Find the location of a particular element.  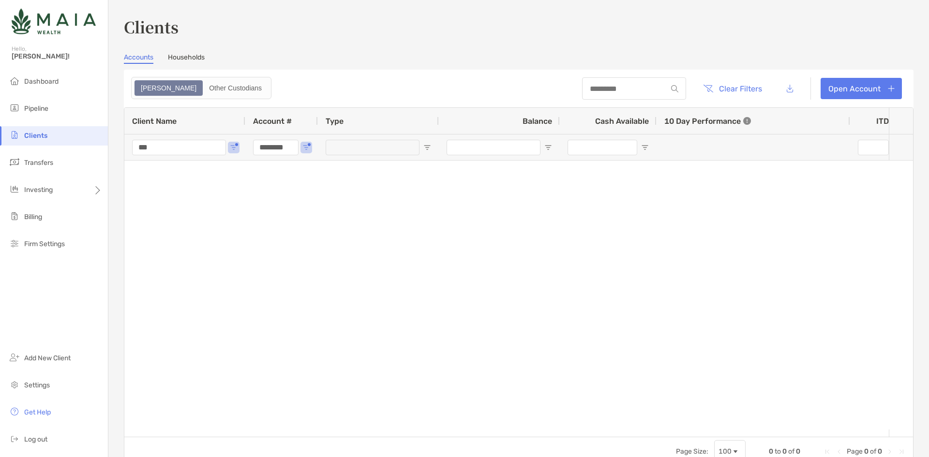

span: Balance is located at coordinates (537, 121).